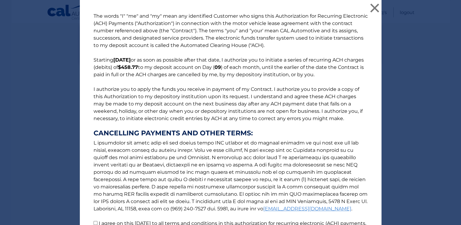  I want to click on b: 09, so click(217, 67).